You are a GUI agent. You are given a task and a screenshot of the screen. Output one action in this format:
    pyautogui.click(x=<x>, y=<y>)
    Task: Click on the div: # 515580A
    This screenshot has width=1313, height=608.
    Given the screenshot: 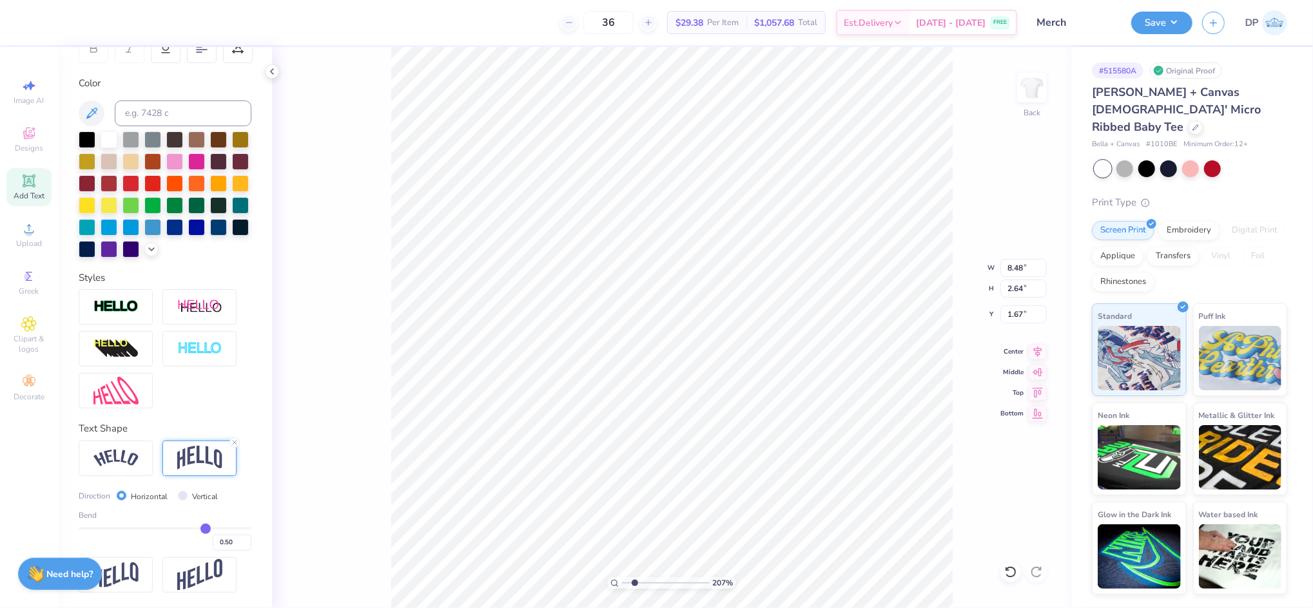 What is the action you would take?
    pyautogui.click(x=1117, y=70)
    